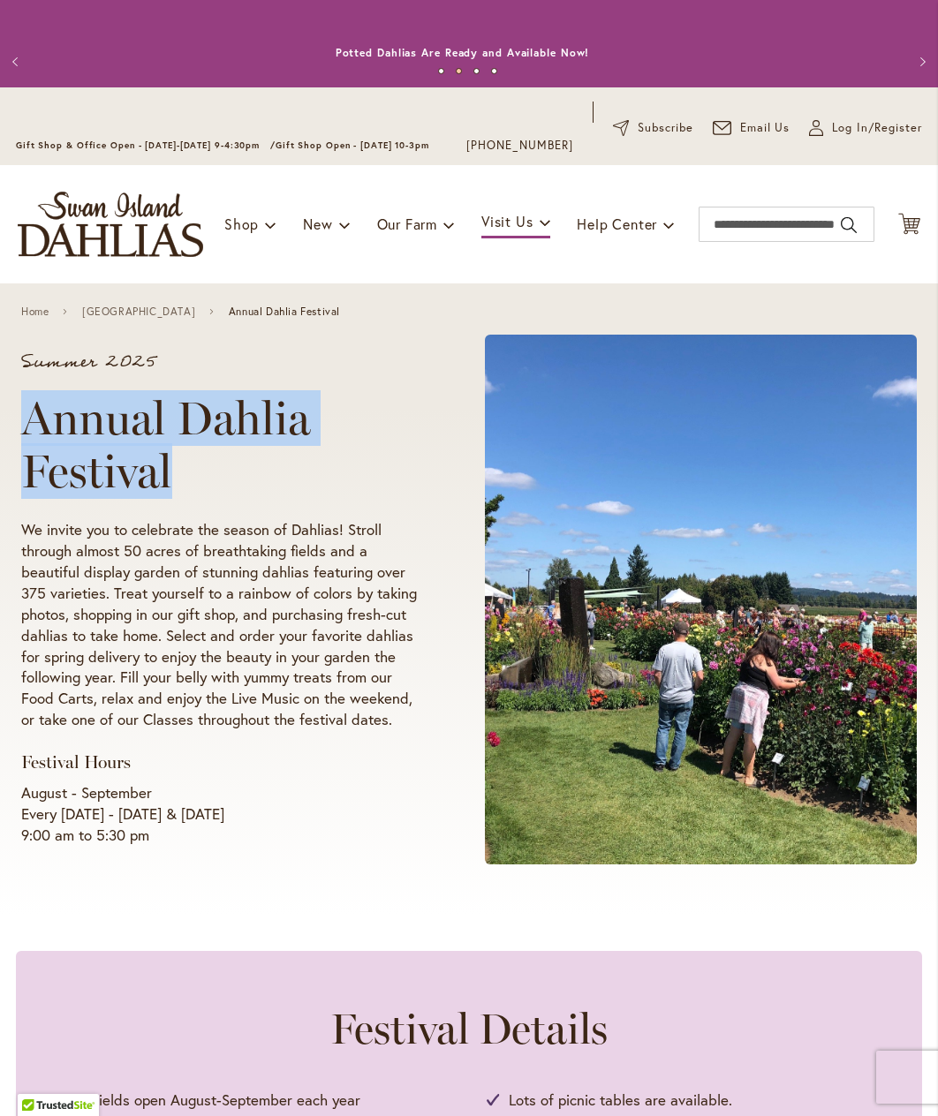 This screenshot has width=938, height=1116. Describe the element at coordinates (219, 362) in the screenshot. I see `p: Summer 2025` at that location.